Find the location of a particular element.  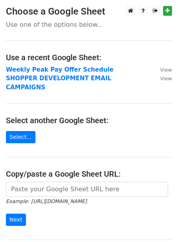

h4: Use a recent Google Sheet: is located at coordinates (89, 57).